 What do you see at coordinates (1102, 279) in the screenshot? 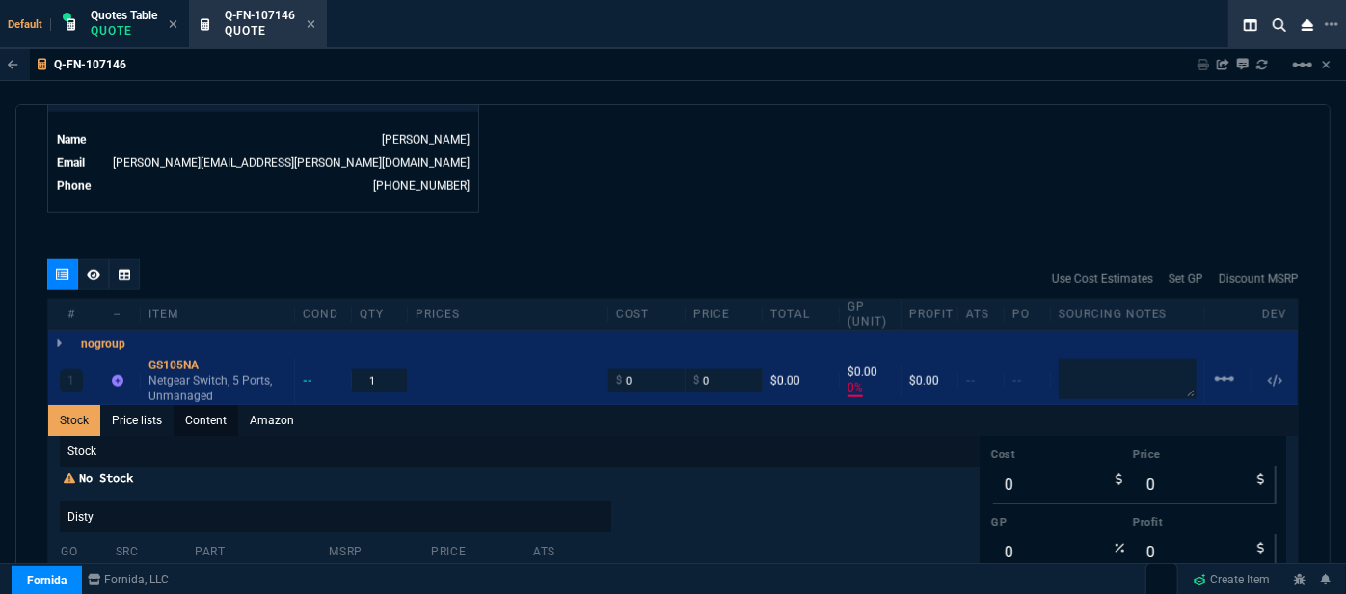
I see `a: Use Cost Estimates` at bounding box center [1102, 279].